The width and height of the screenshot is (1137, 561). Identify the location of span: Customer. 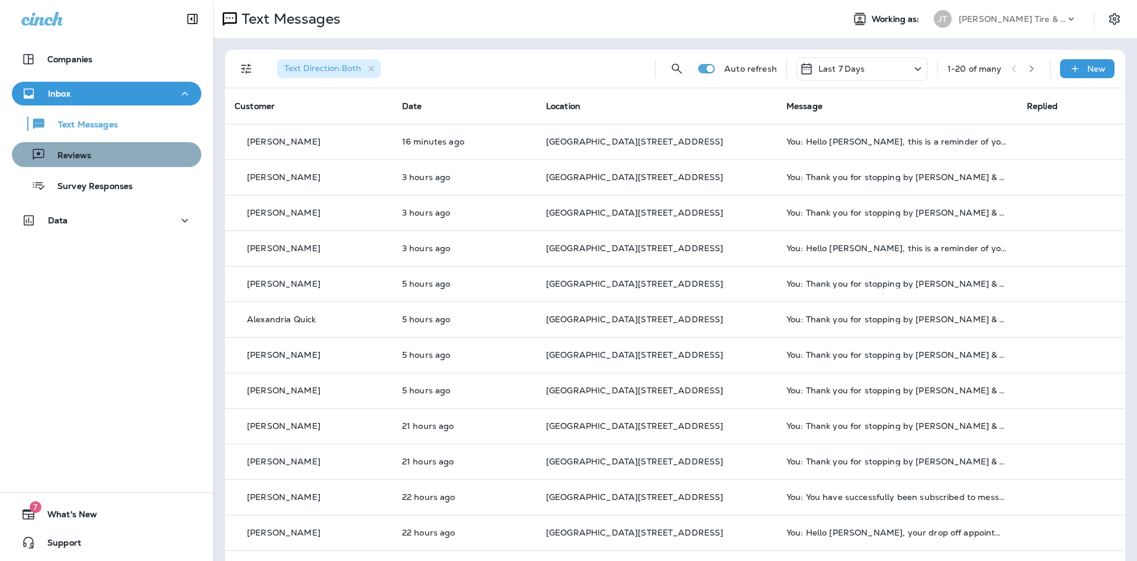
(255, 106).